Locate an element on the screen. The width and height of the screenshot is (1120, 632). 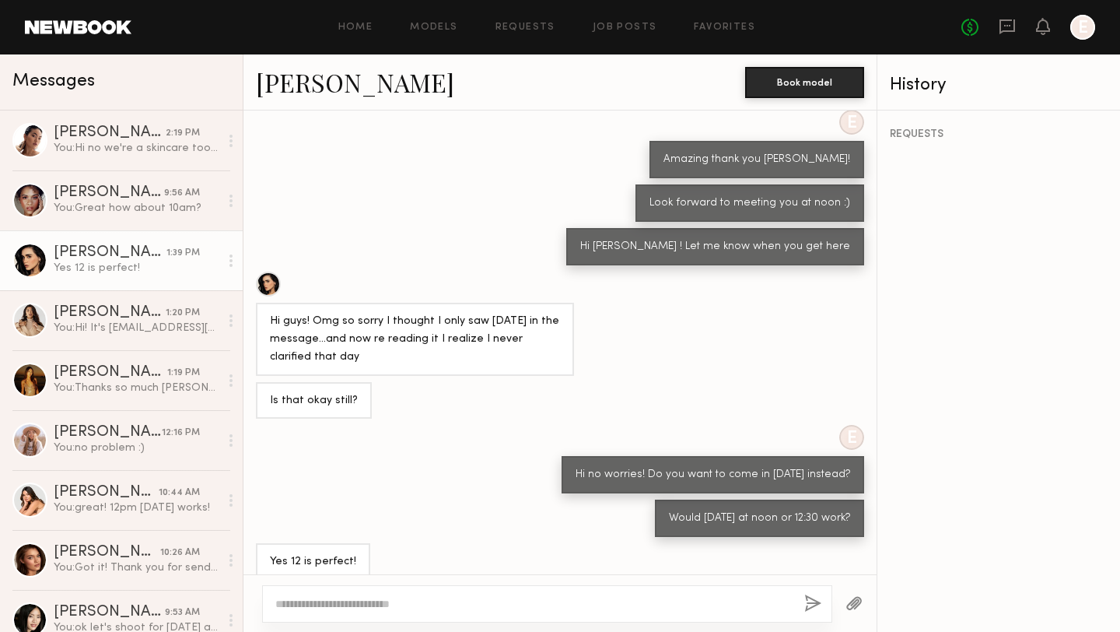
div: 10:44 AM is located at coordinates (179, 492).